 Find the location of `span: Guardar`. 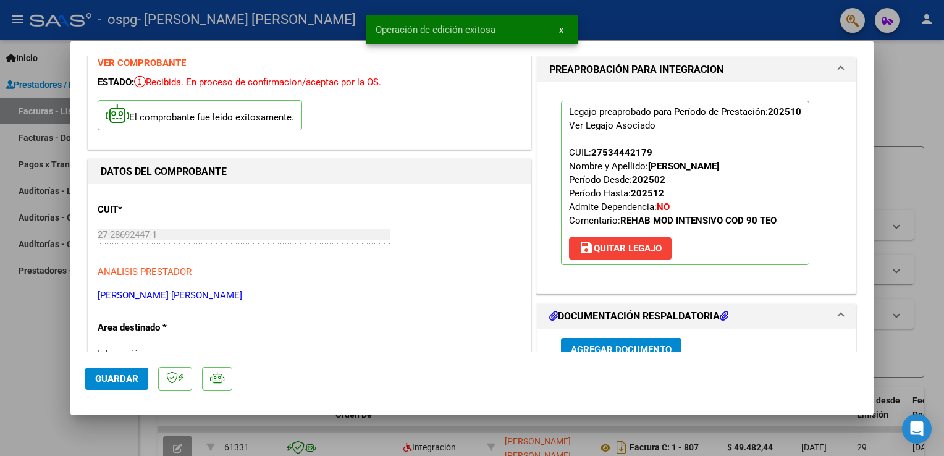

span: Guardar is located at coordinates (117, 379).